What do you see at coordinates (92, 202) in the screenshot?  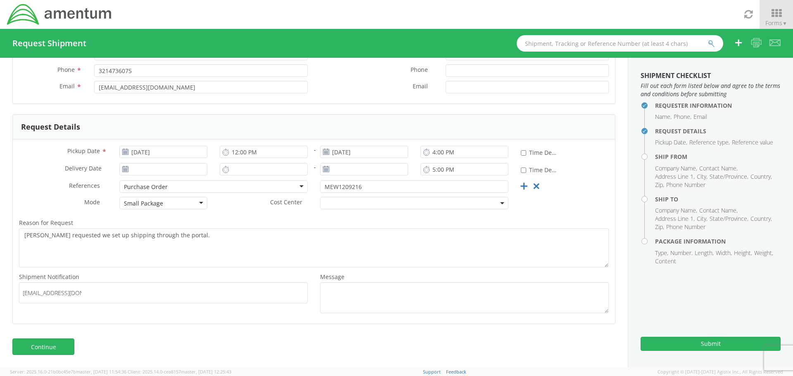 I see `span: Mode` at bounding box center [92, 202].